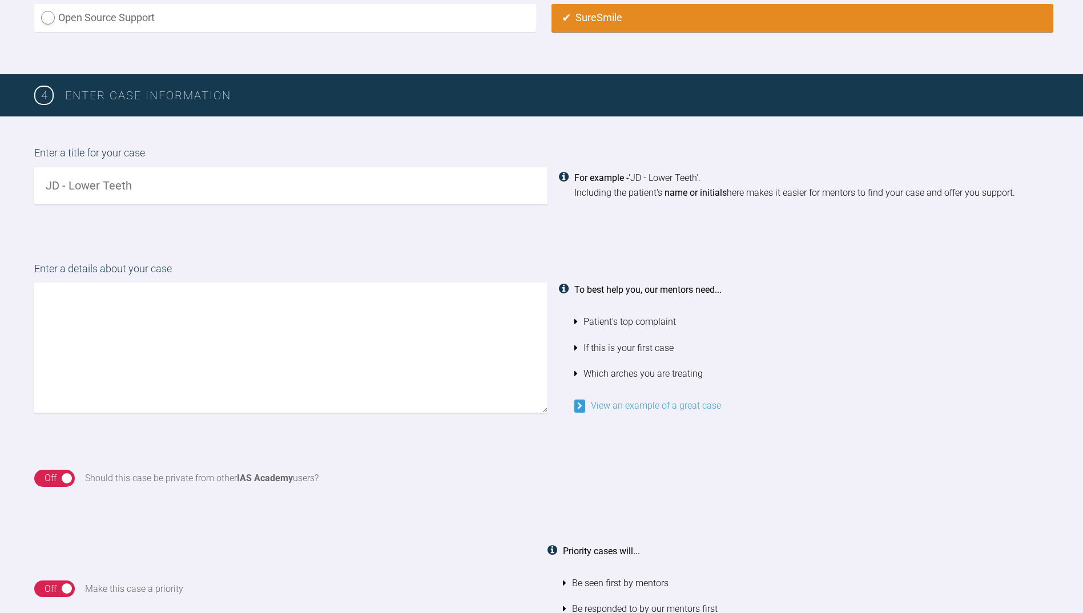 The image size is (1083, 613). I want to click on strong: Priority cases will..., so click(601, 551).